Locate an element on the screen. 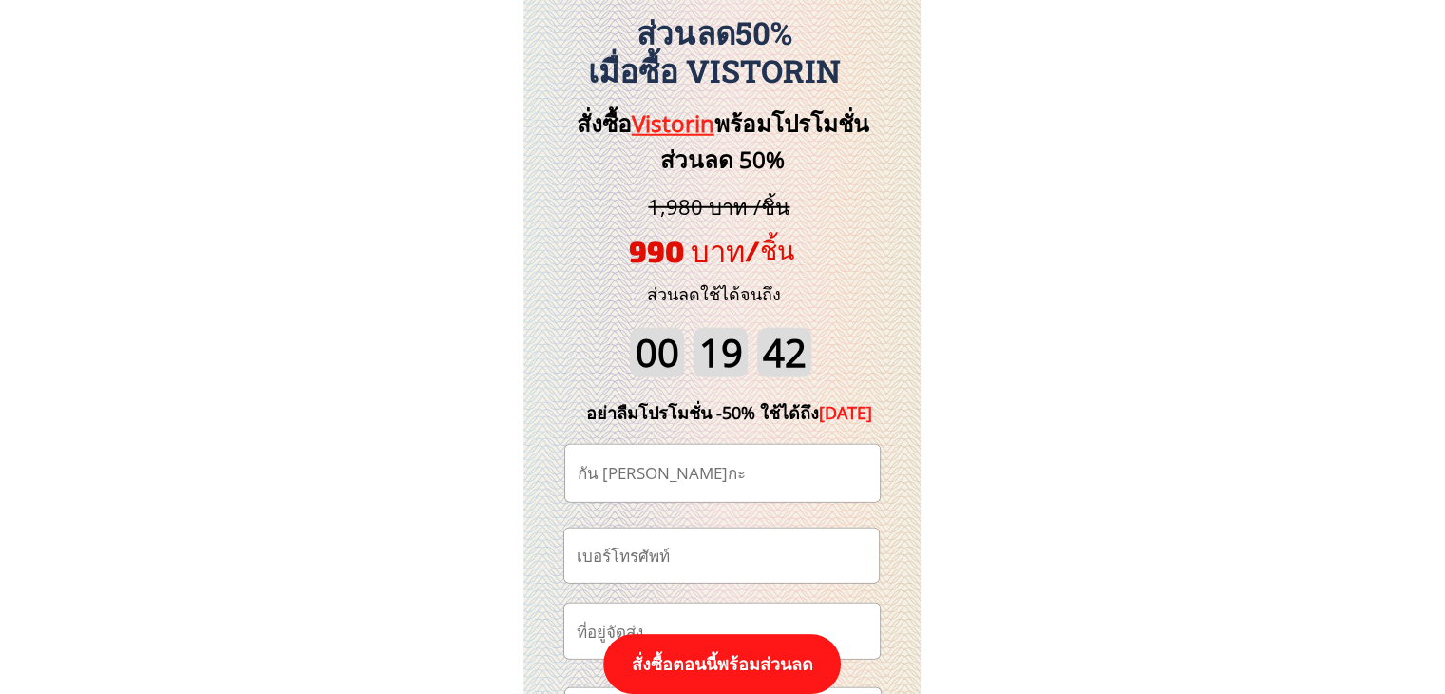  input: ชื่อ-นามสกุล is located at coordinates (722, 473).